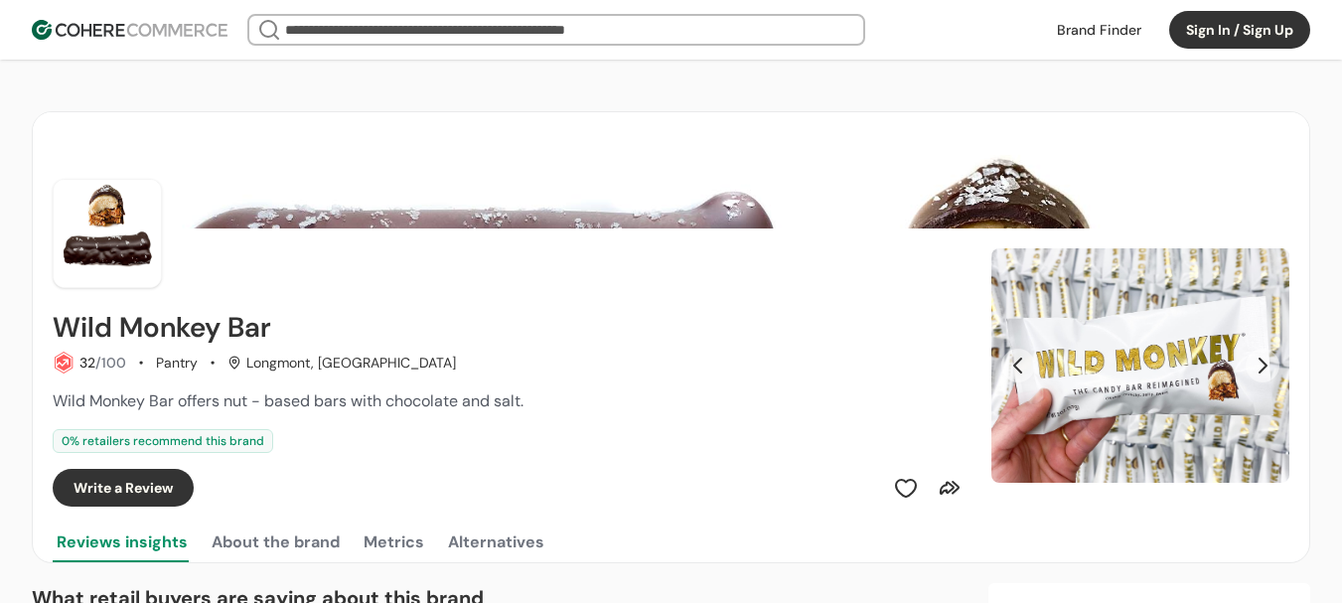  What do you see at coordinates (129, 30) in the screenshot?
I see `img: Cohere Logo` at bounding box center [129, 30].